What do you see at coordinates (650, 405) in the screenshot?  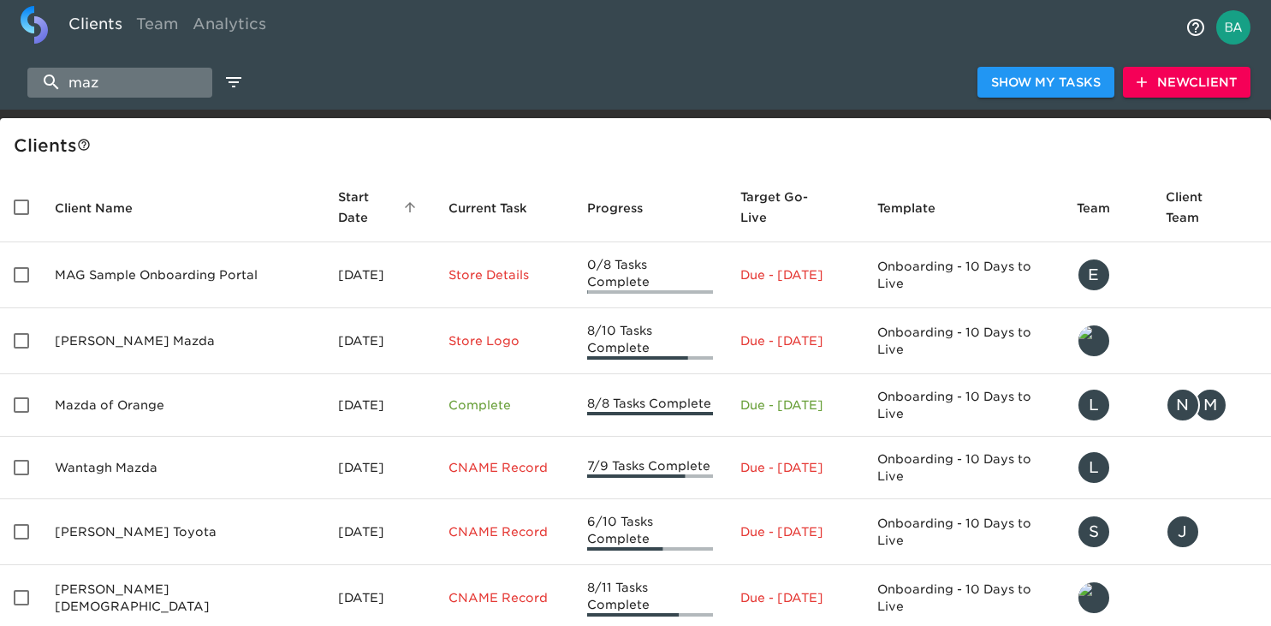 I see `td: 8/8 Tasks Complete` at bounding box center [650, 405].